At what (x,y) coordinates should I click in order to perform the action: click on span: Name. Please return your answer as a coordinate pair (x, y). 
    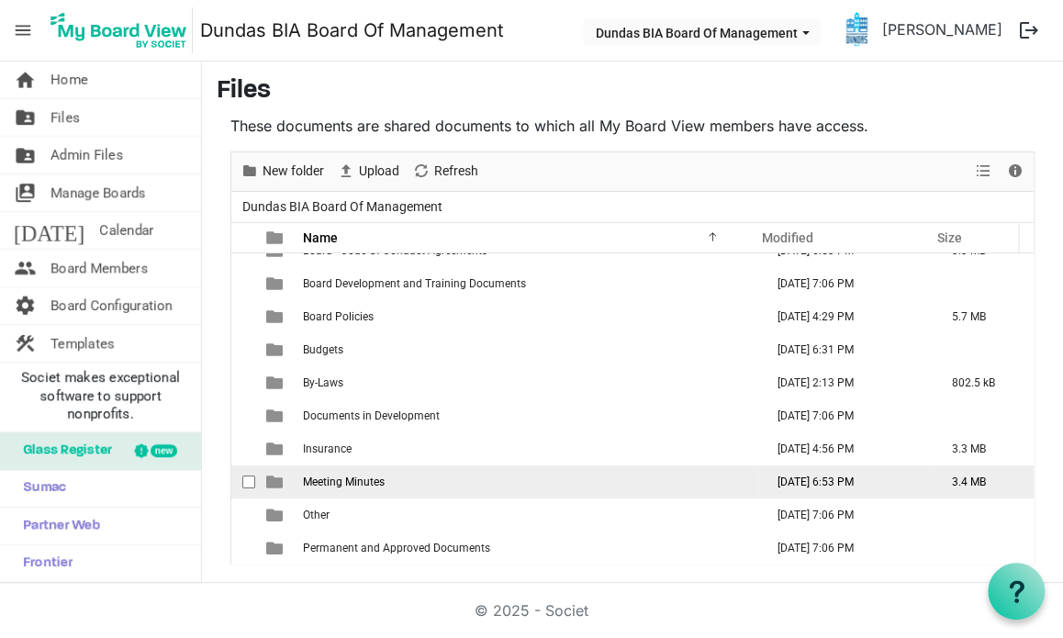
    Looking at the image, I should click on (320, 238).